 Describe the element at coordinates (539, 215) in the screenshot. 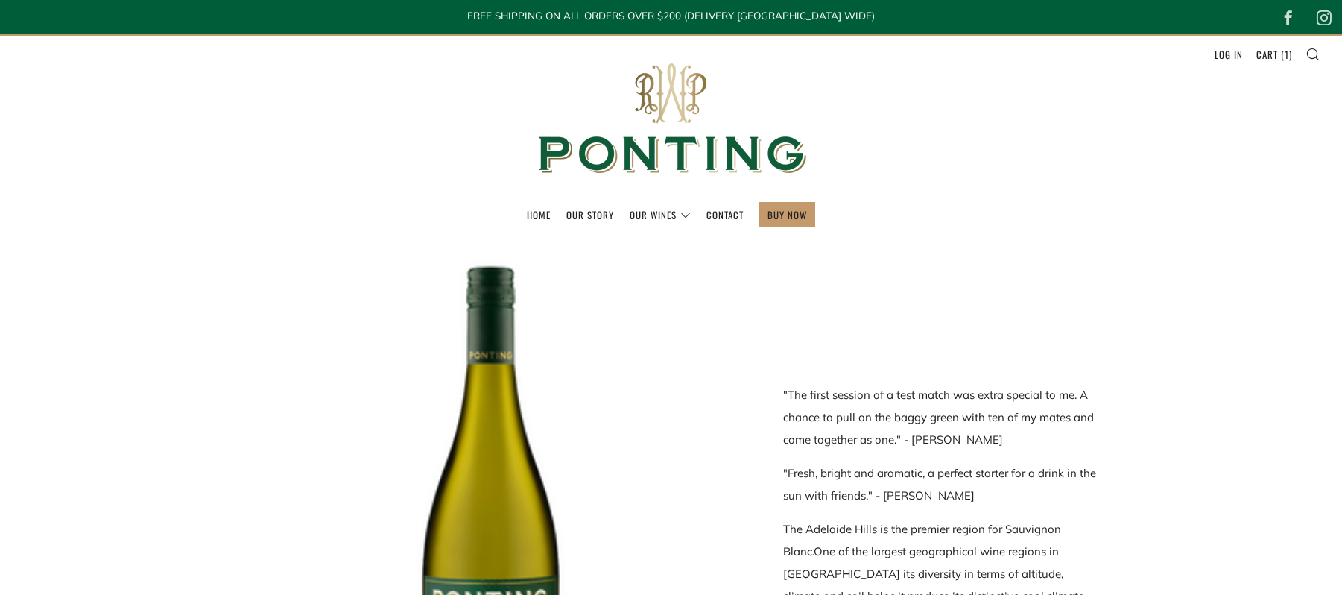

I see `a: Home` at that location.